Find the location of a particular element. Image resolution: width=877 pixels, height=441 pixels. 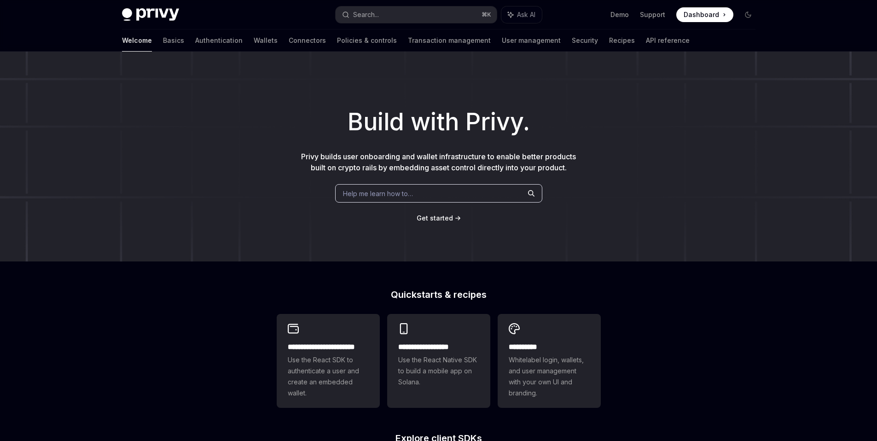

span: Dashboard is located at coordinates (701, 15).